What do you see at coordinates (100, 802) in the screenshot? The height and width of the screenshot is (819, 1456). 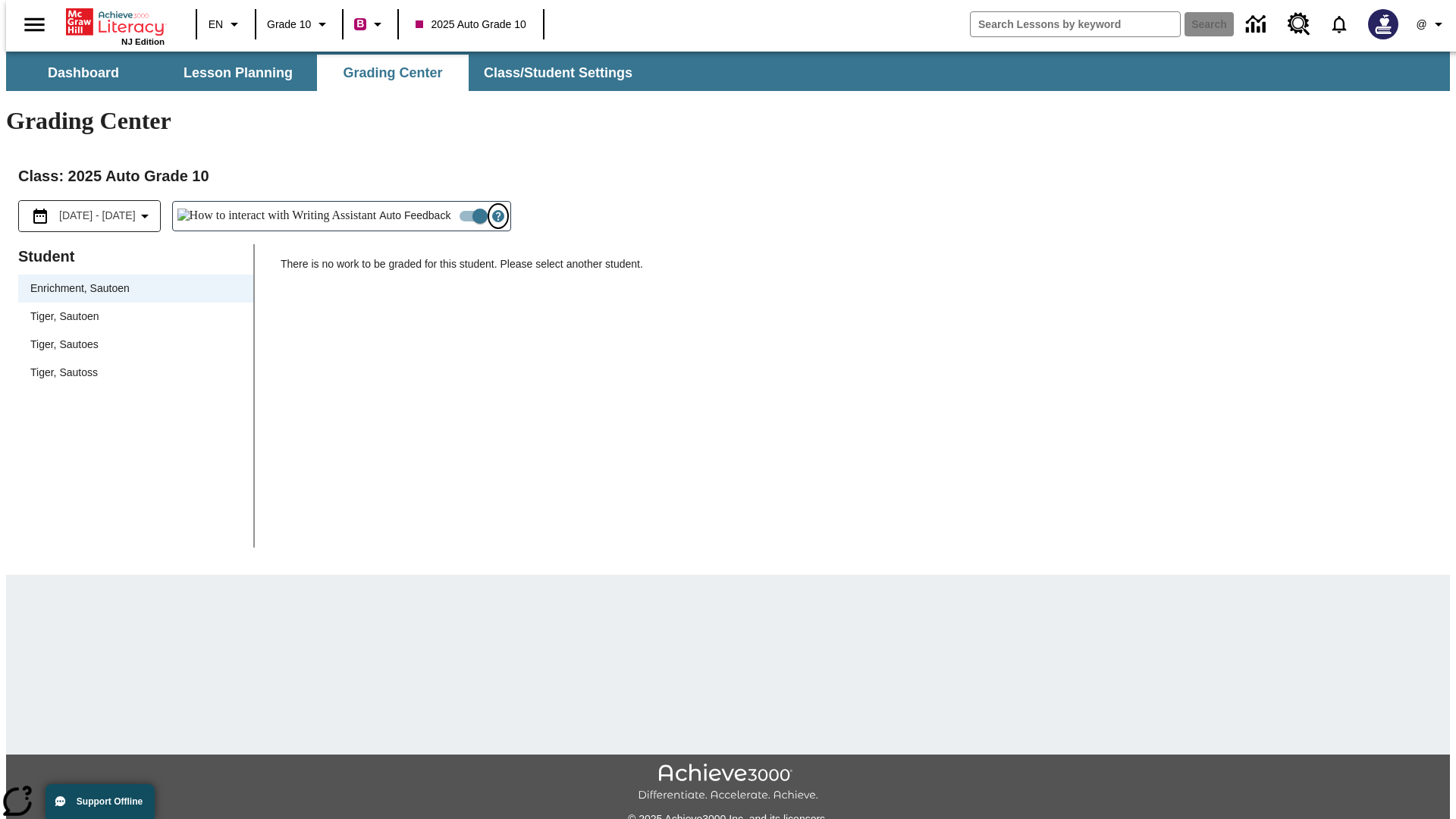 I see `button: Support Offline` at bounding box center [100, 802].